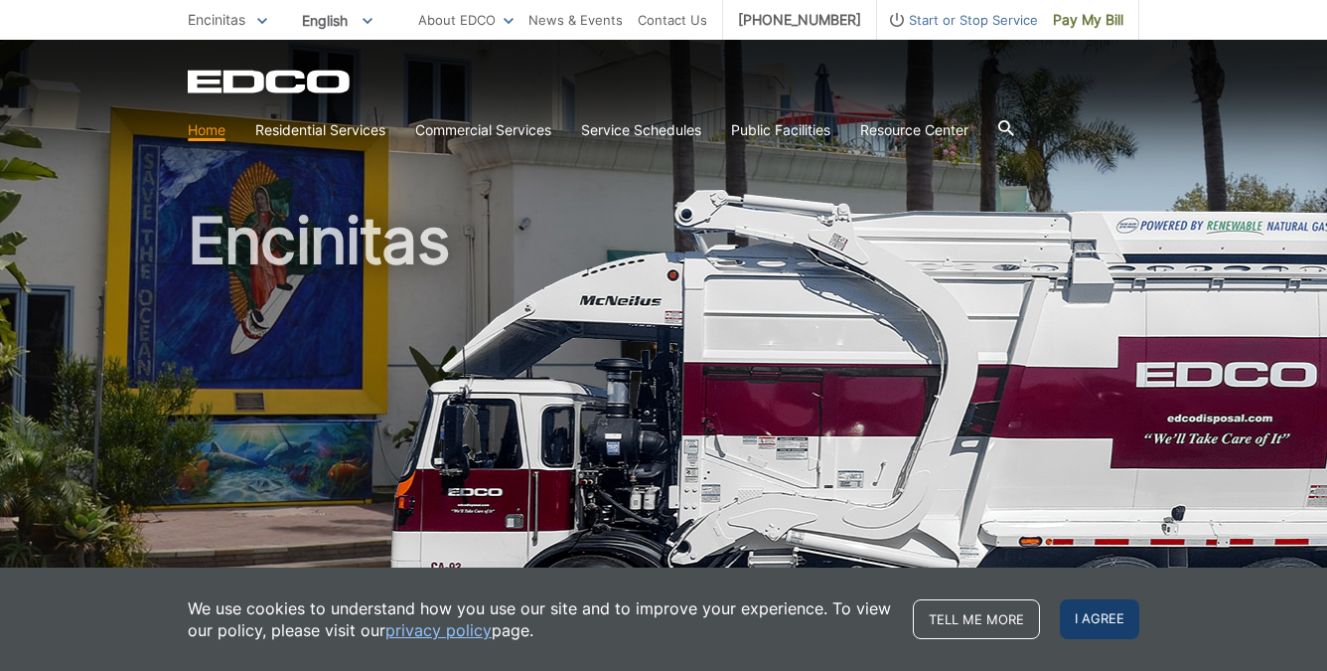 Image resolution: width=1327 pixels, height=671 pixels. Describe the element at coordinates (575, 20) in the screenshot. I see `a: News & Events` at that location.